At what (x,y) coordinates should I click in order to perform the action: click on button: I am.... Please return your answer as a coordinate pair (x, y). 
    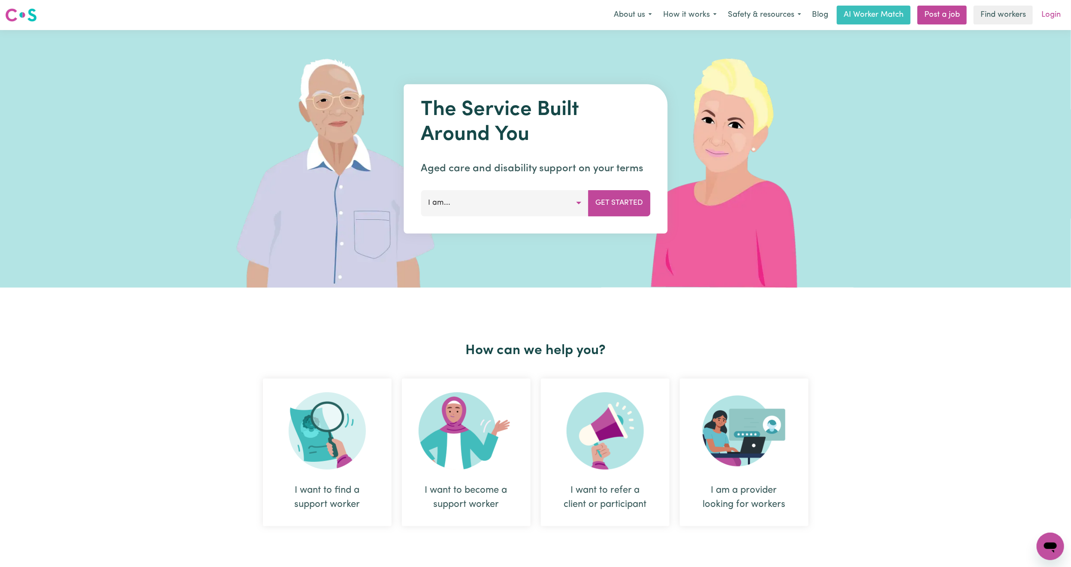
    Looking at the image, I should click on (504, 203).